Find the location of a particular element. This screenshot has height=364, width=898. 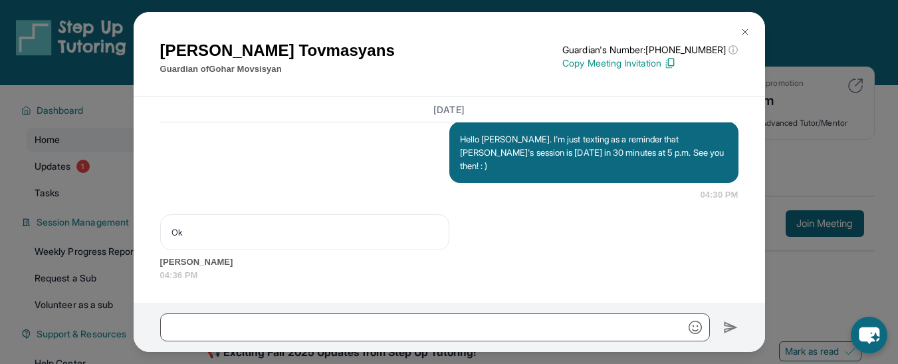

img: Close Icon is located at coordinates (745, 32).